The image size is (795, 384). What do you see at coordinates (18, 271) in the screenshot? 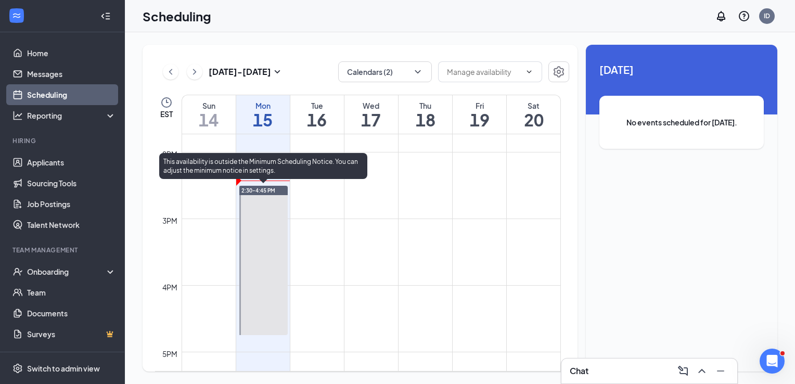
I see `svg: UserCheck` at bounding box center [18, 271].